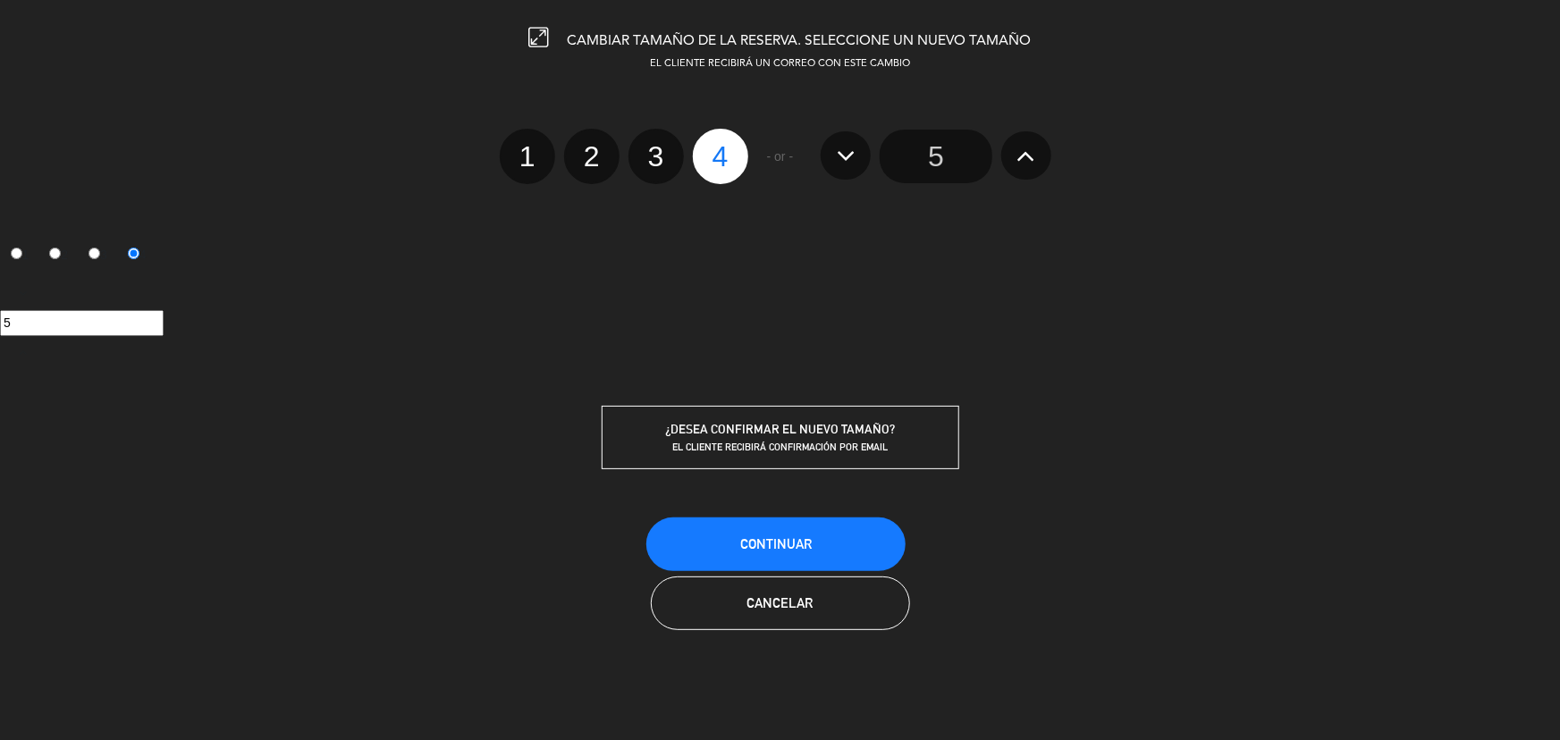 The image size is (1560, 740). I want to click on label: 1, so click(528, 156).